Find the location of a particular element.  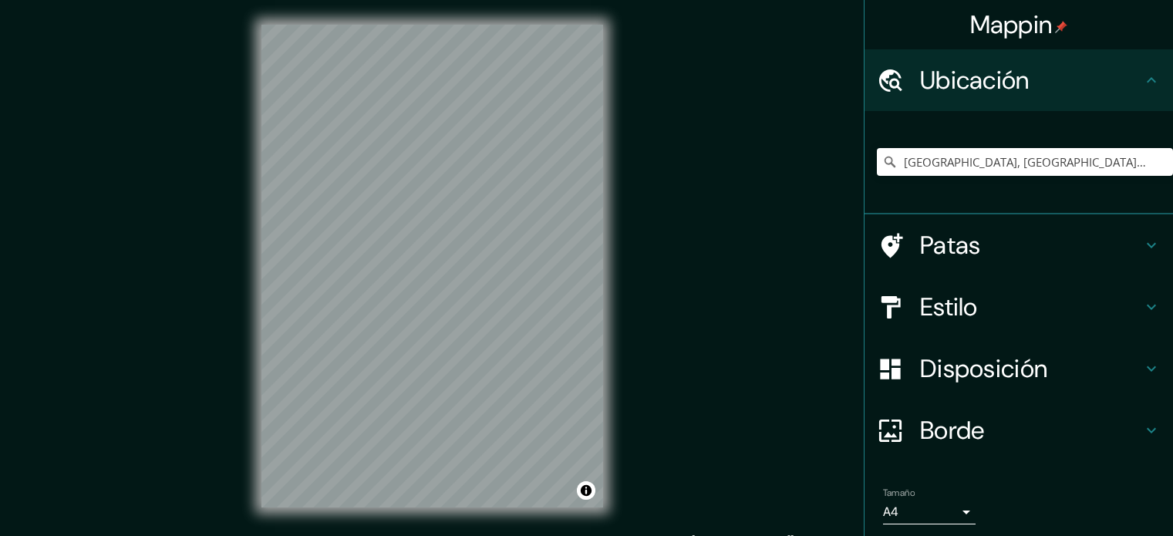

div: Ubicación is located at coordinates (1019, 80).